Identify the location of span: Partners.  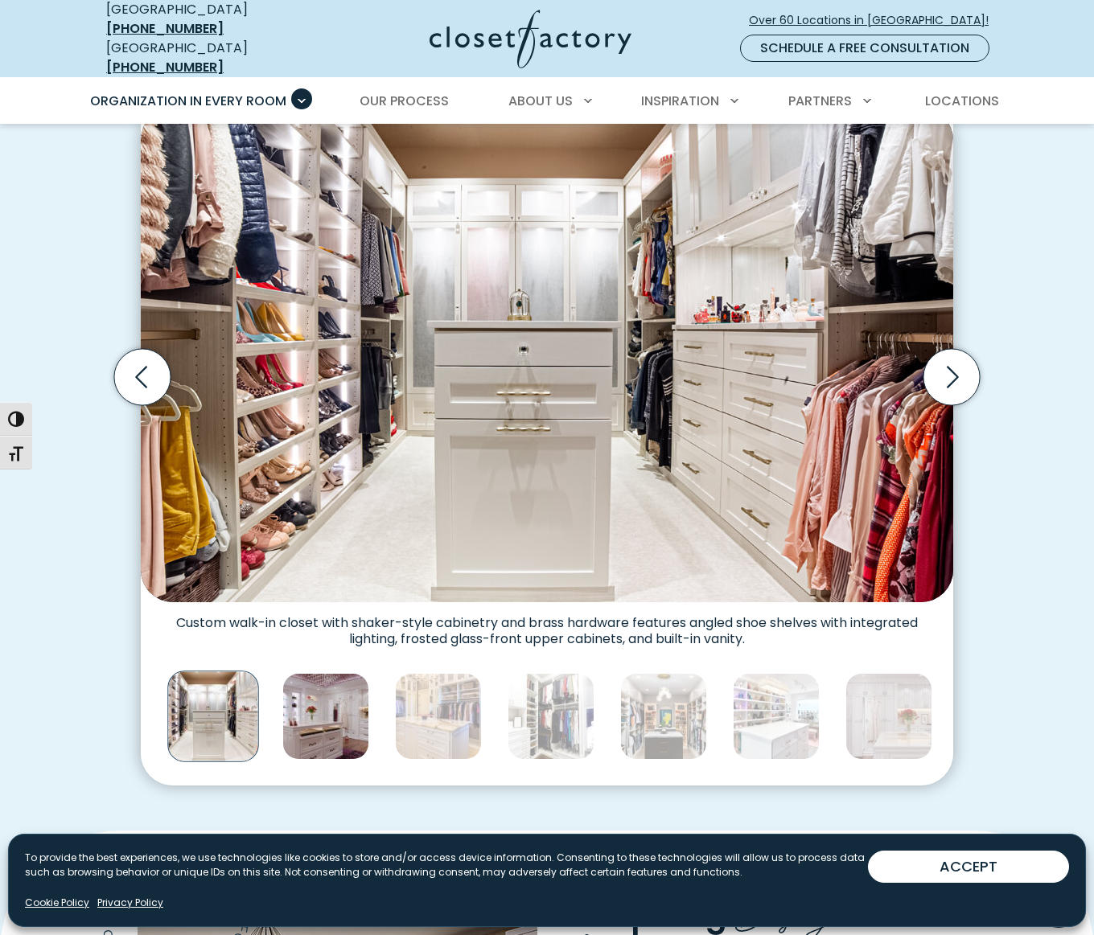
(819, 101).